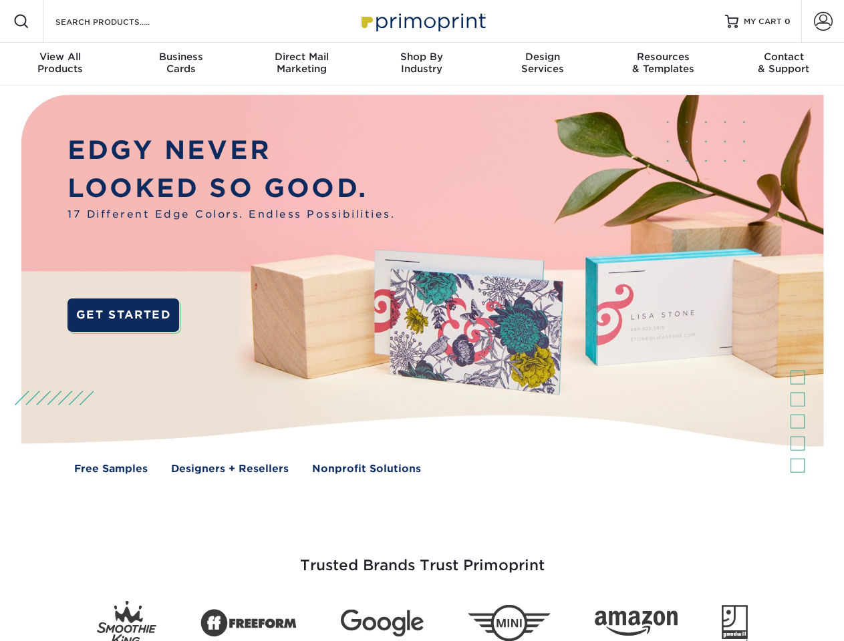  I want to click on p: LOOKED SO GOOD., so click(231, 188).